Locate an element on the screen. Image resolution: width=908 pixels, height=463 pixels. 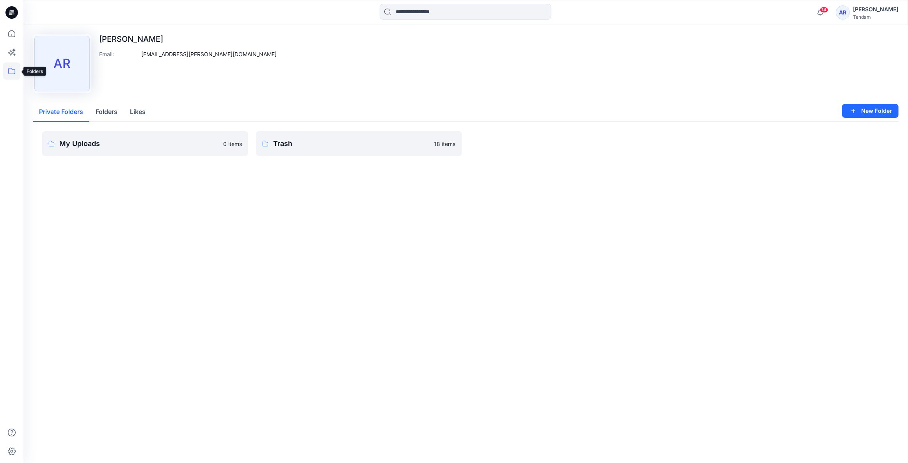
button: Likes is located at coordinates (138, 112).